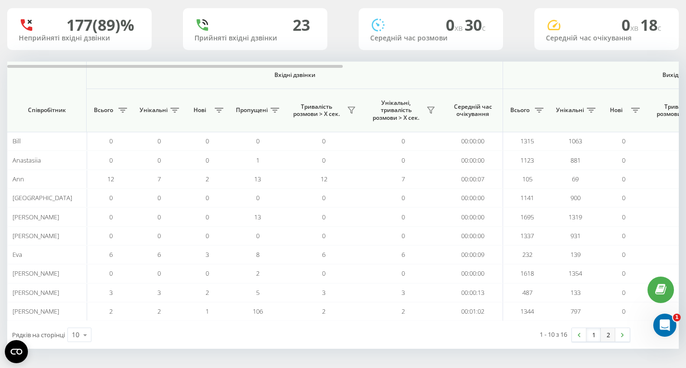  I want to click on span: 69, so click(575, 179).